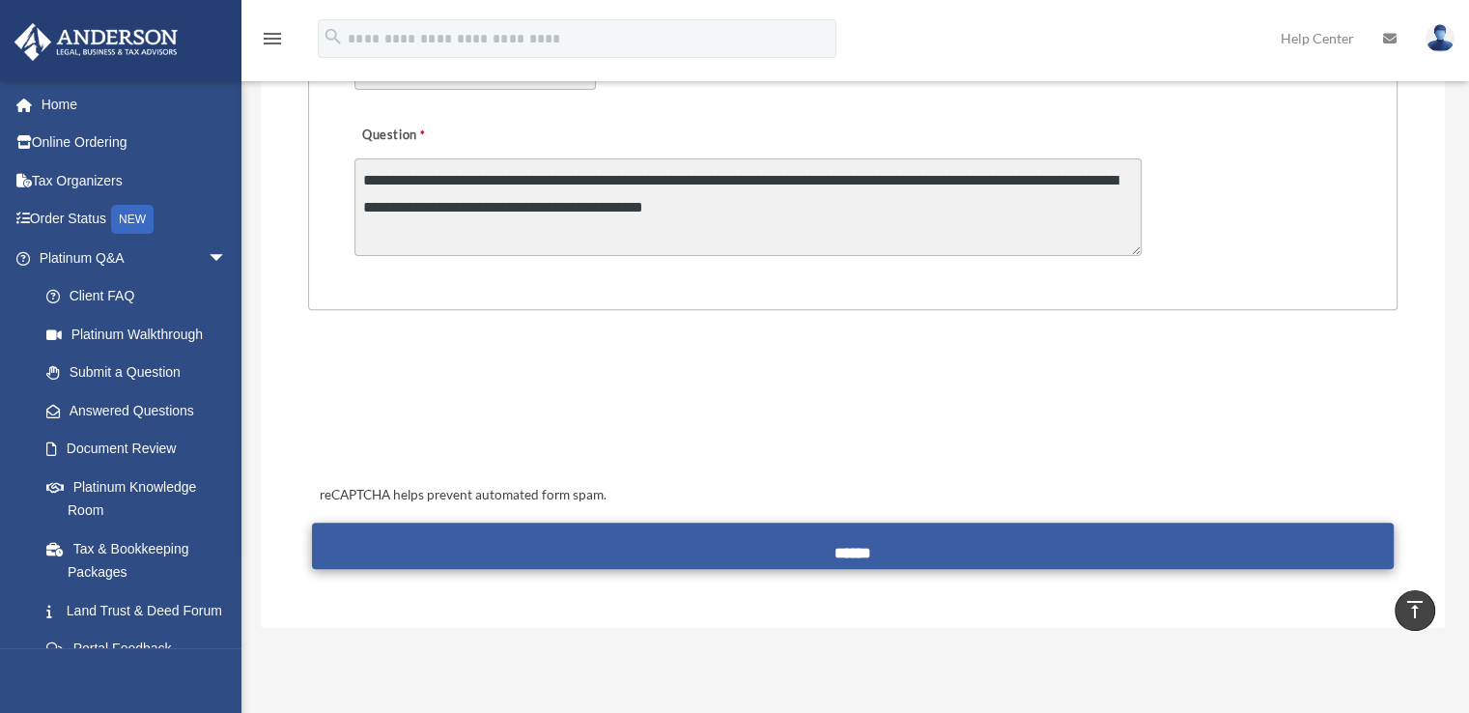 Image resolution: width=1469 pixels, height=713 pixels. I want to click on i: search, so click(333, 37).